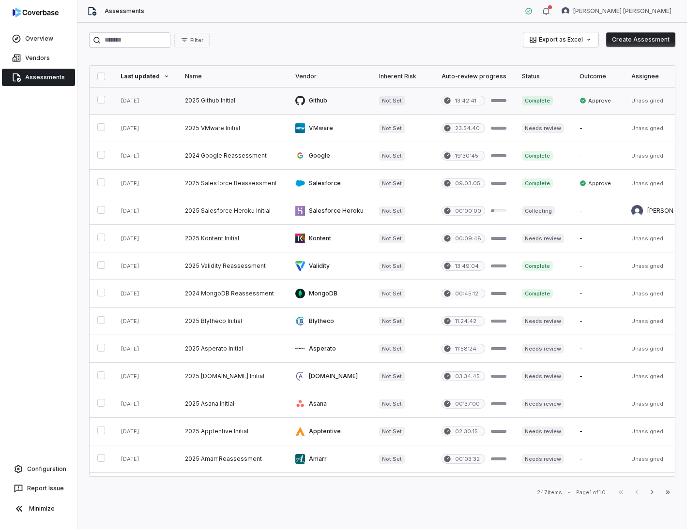 Image resolution: width=687 pixels, height=529 pixels. Describe the element at coordinates (38, 469) in the screenshot. I see `a: Configuration` at that location.